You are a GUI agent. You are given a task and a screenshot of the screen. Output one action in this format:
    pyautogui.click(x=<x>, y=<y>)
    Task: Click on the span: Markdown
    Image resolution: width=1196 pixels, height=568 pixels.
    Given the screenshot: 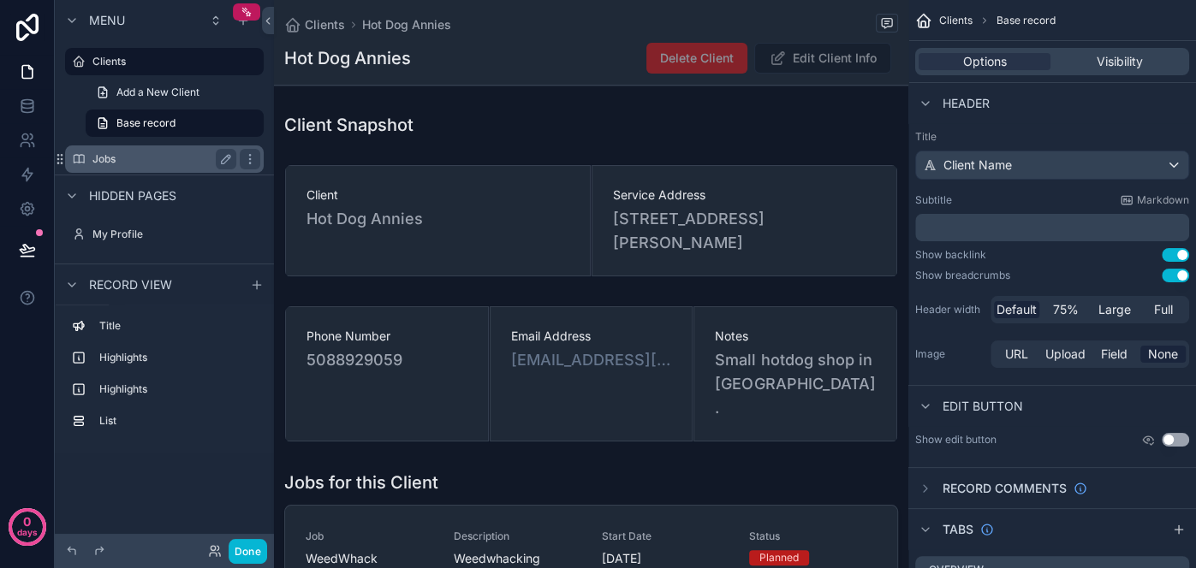 What is the action you would take?
    pyautogui.click(x=1163, y=200)
    